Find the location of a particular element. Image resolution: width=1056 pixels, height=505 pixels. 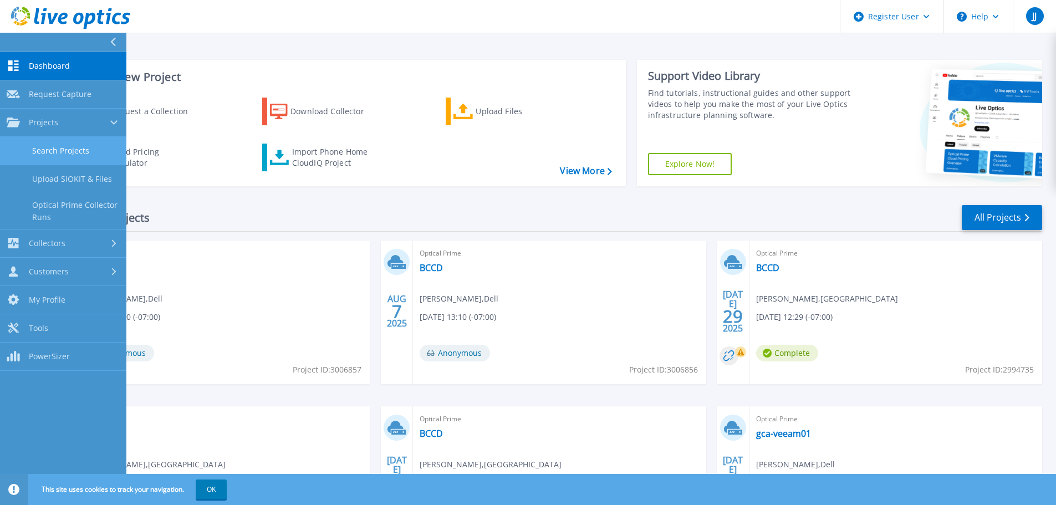

a: Cloud Pricing Calculator is located at coordinates (140, 157).